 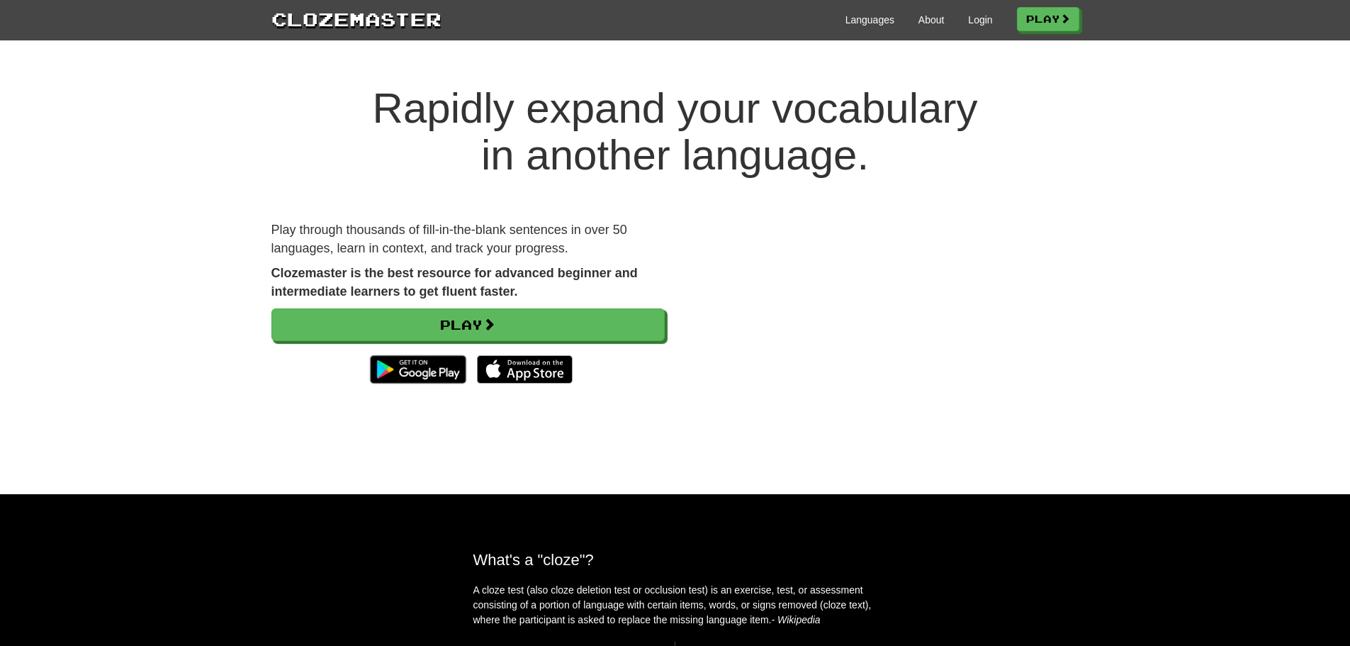 What do you see at coordinates (417, 369) in the screenshot?
I see `img: Get it on Google Play` at bounding box center [417, 369].